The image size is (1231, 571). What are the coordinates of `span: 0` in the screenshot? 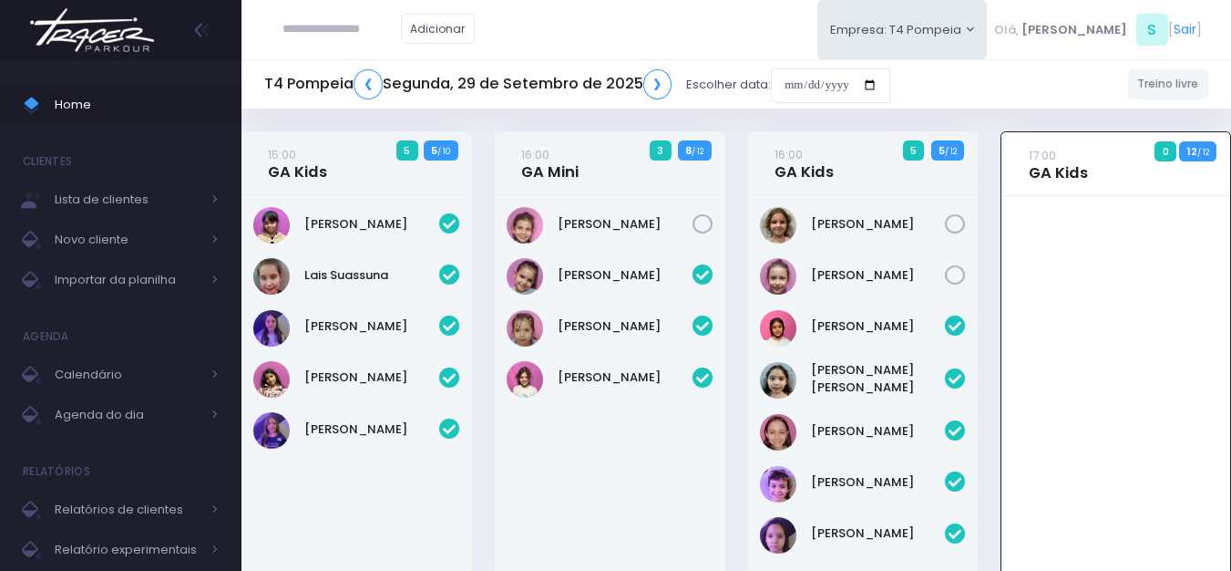 It's located at (1166, 151).